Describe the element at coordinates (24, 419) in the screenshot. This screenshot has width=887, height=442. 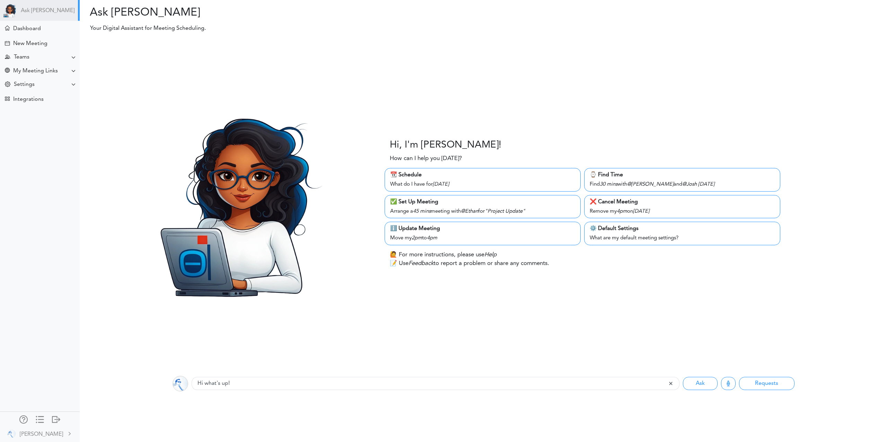
I see `div: Manage Members and Externals` at that location.